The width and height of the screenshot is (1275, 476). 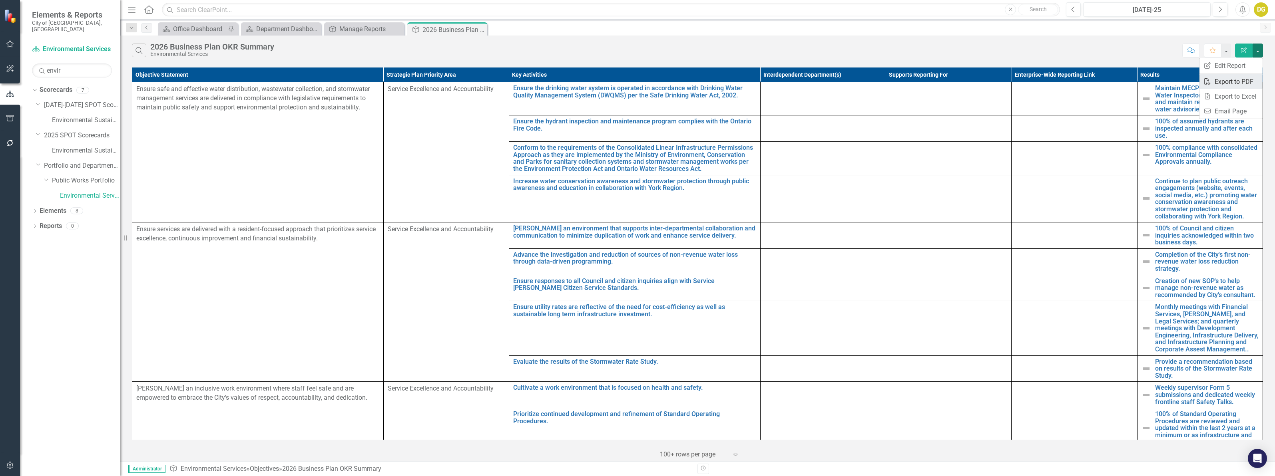 I want to click on a: Portfolio and Department Scorecards, so click(x=82, y=166).